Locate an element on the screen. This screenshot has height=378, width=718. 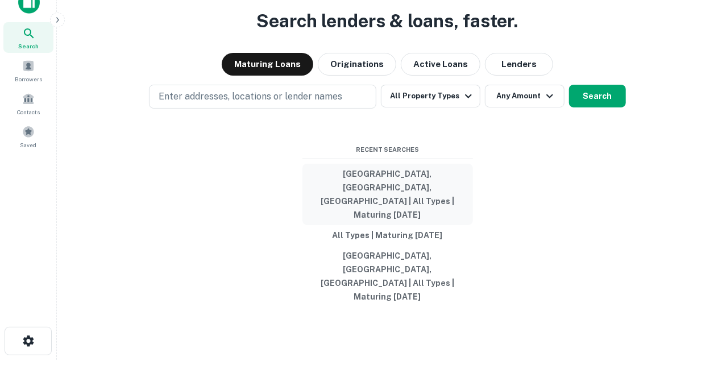
span: Borrowers is located at coordinates (28, 79).